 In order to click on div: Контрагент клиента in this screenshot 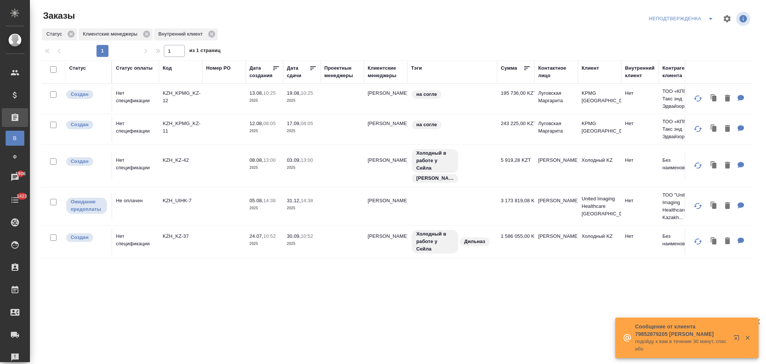, I will do `click(680, 72)`.